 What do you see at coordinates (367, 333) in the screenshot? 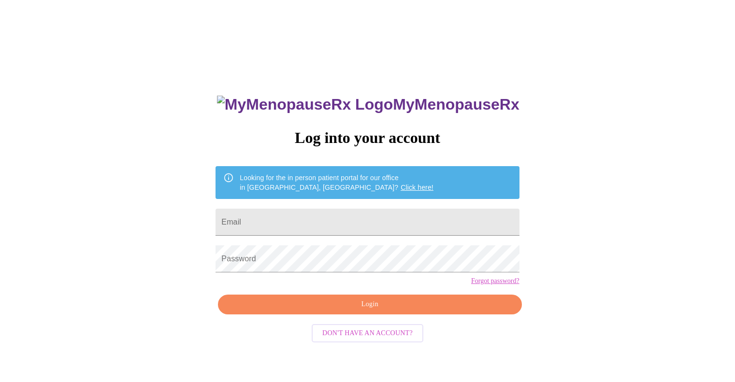
I see `span: Don't have an account?` at bounding box center [367, 333].